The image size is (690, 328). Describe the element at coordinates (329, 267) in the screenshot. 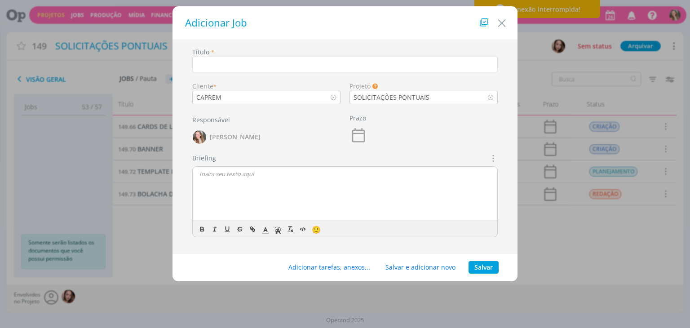

I see `button: Adicionar tarefas, anexos...` at that location.